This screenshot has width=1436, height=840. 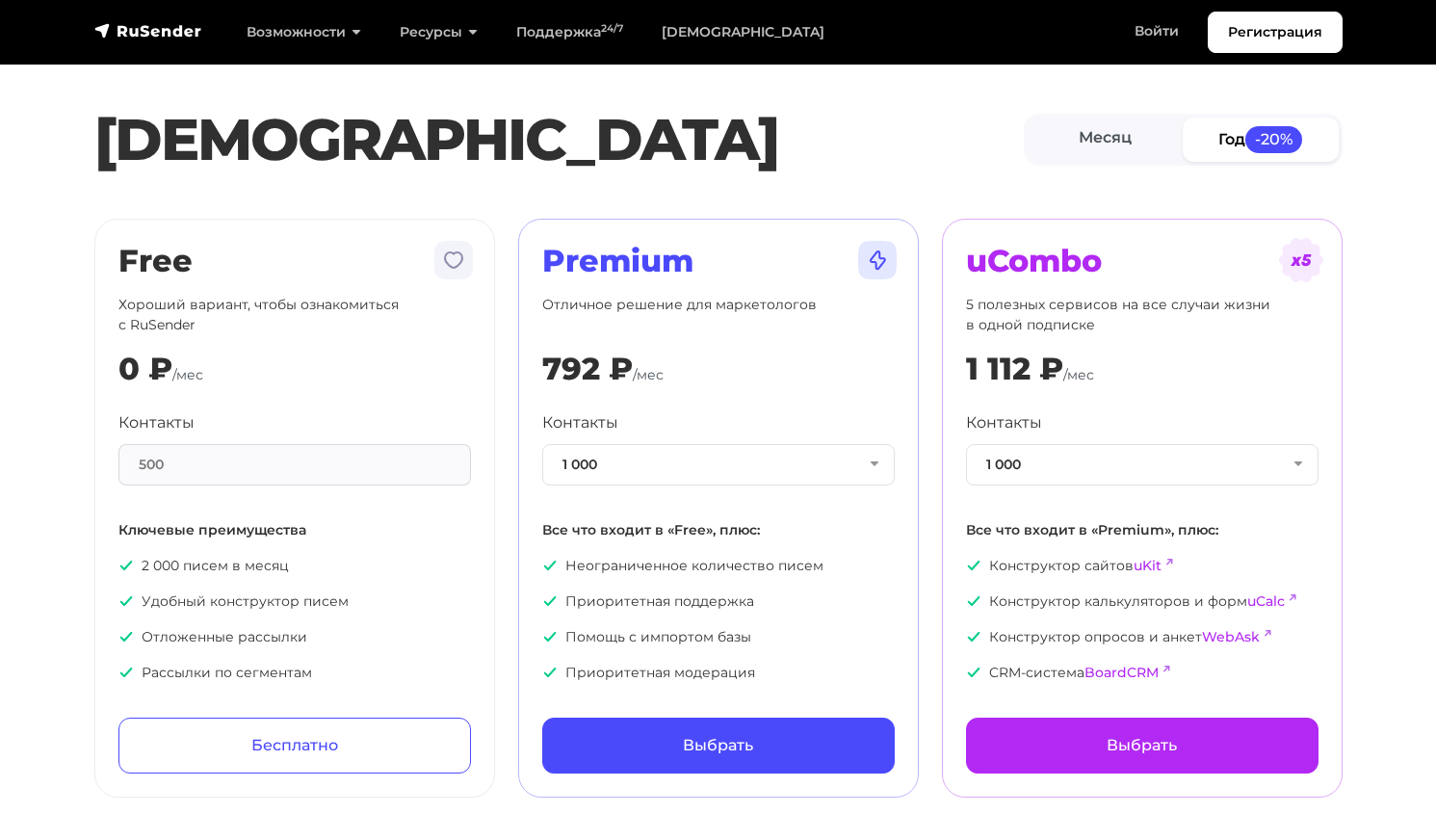 What do you see at coordinates (1275, 32) in the screenshot?
I see `a: Регистрация` at bounding box center [1275, 32].